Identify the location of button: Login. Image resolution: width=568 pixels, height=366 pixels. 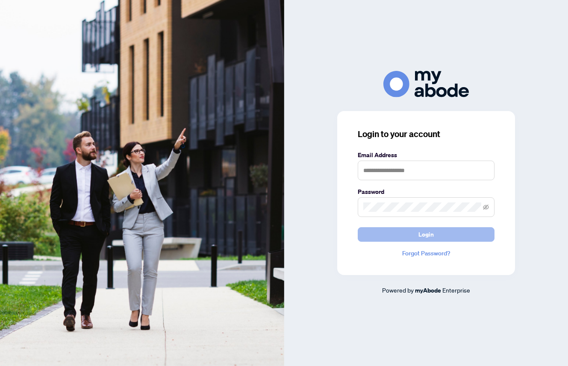
(426, 235).